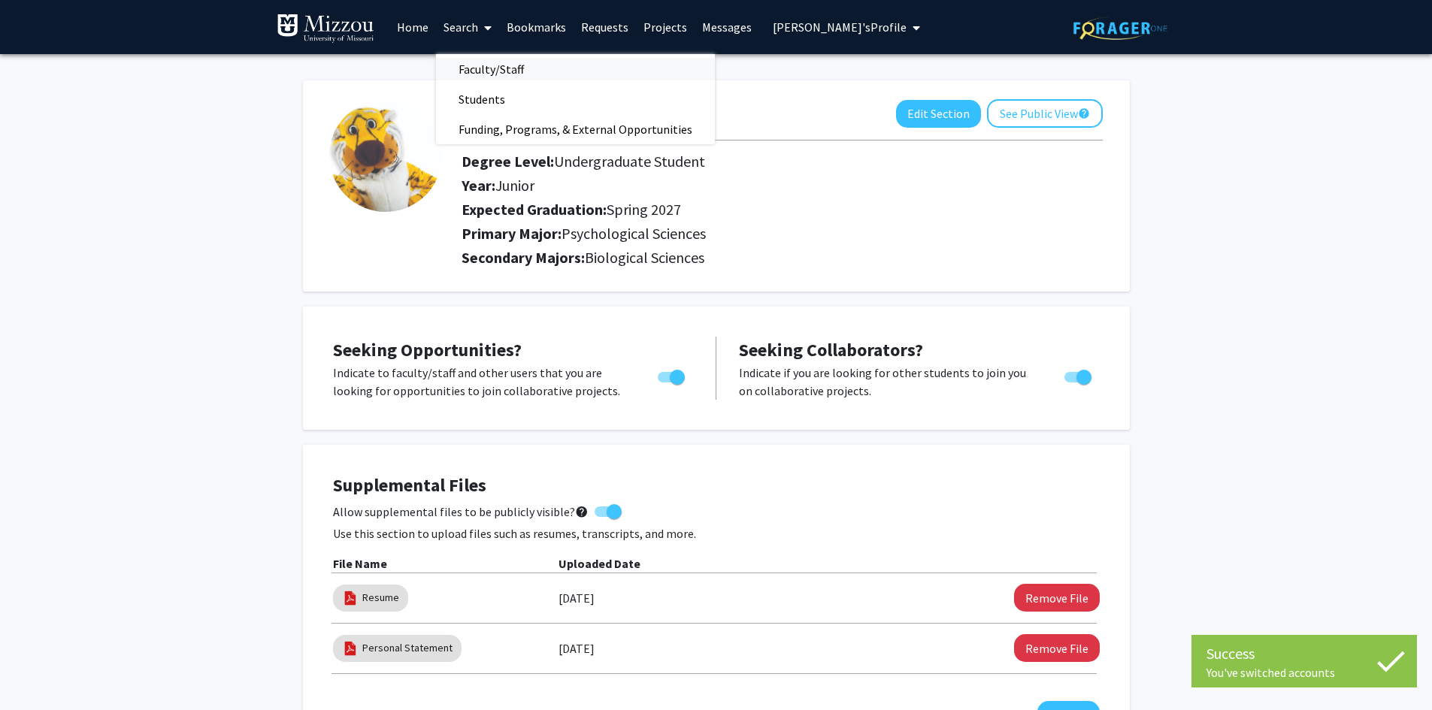  Describe the element at coordinates (599, 564) in the screenshot. I see `b: Uploaded Date` at that location.